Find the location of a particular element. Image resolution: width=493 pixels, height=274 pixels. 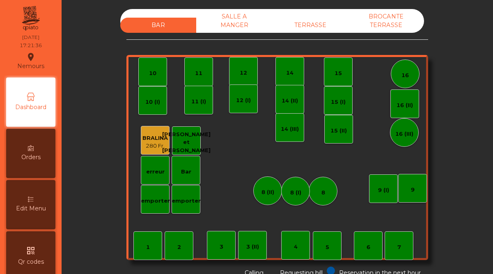

div: 14 (III) is located at coordinates (290, 129).